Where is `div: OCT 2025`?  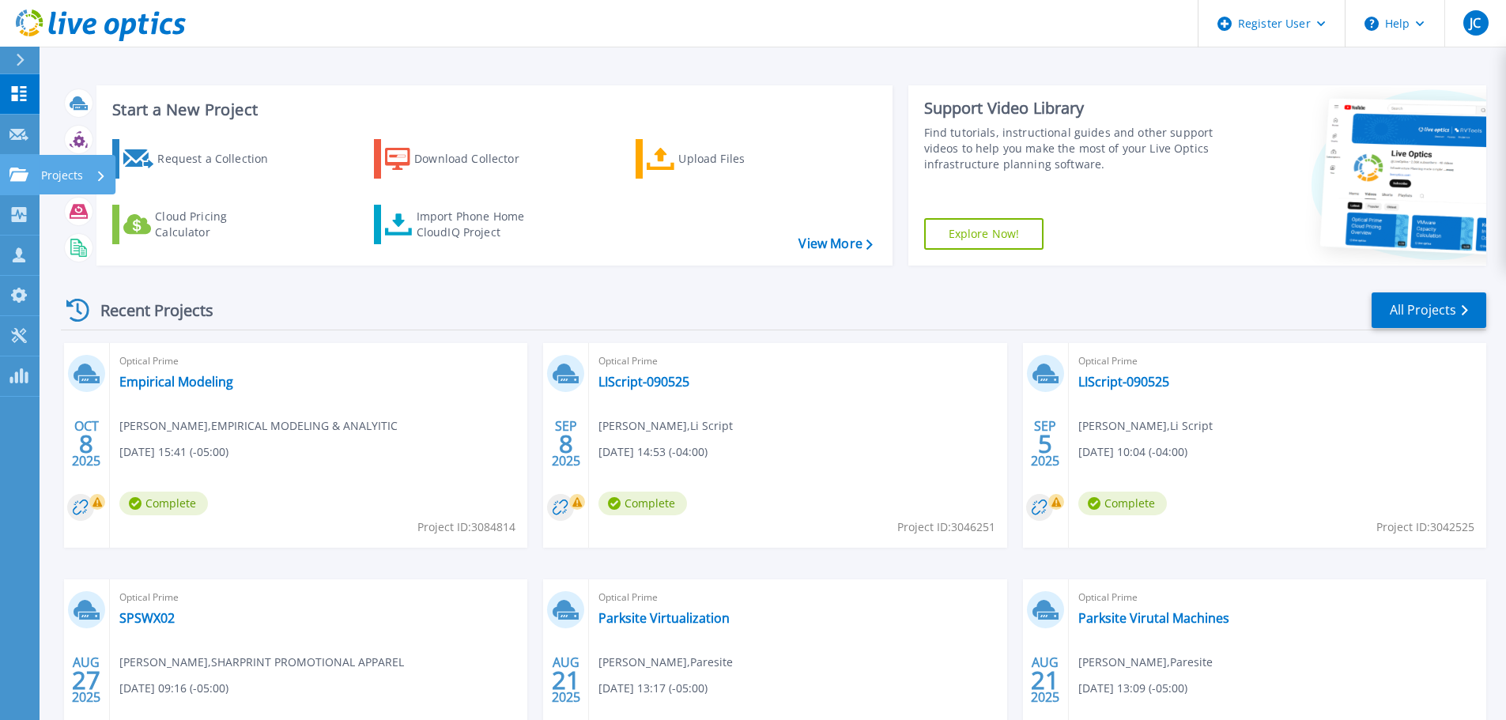 div: OCT 2025 is located at coordinates (86, 443).